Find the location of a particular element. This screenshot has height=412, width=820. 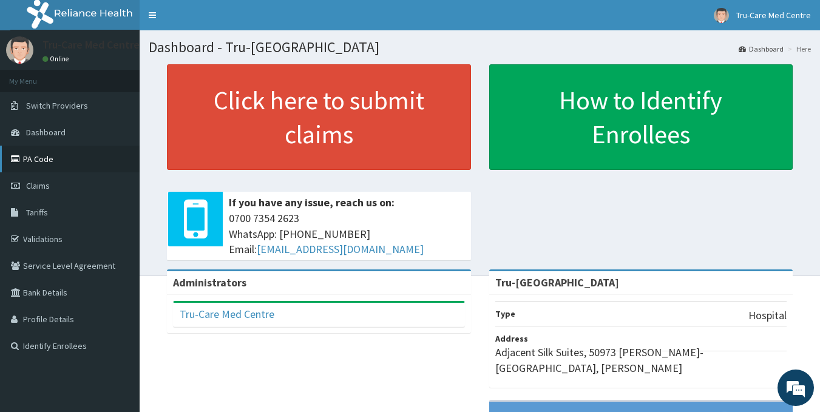

b: Address is located at coordinates (512, 339).